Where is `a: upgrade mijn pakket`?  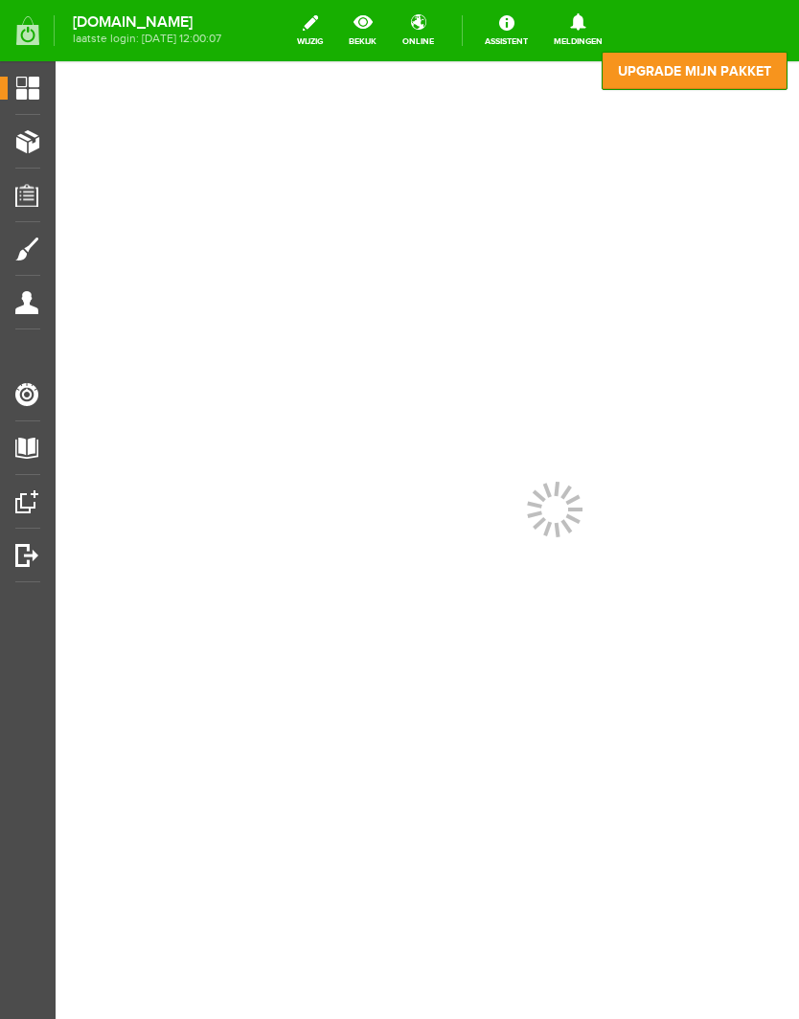
a: upgrade mijn pakket is located at coordinates (695, 71).